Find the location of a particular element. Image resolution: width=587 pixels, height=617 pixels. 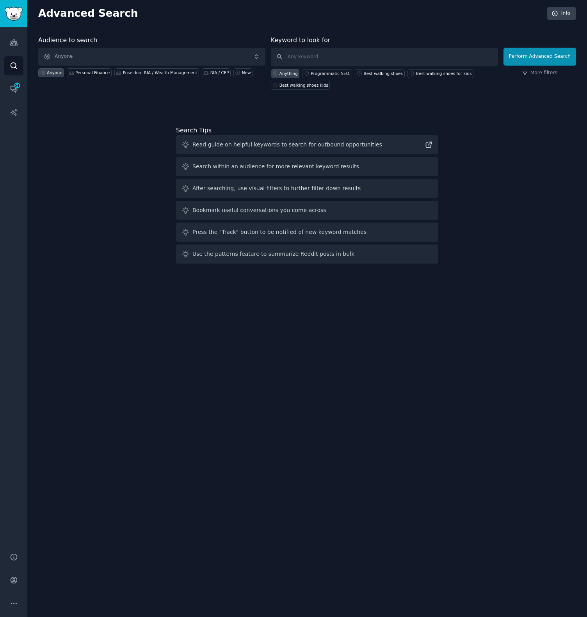

a: Info is located at coordinates (562, 14).